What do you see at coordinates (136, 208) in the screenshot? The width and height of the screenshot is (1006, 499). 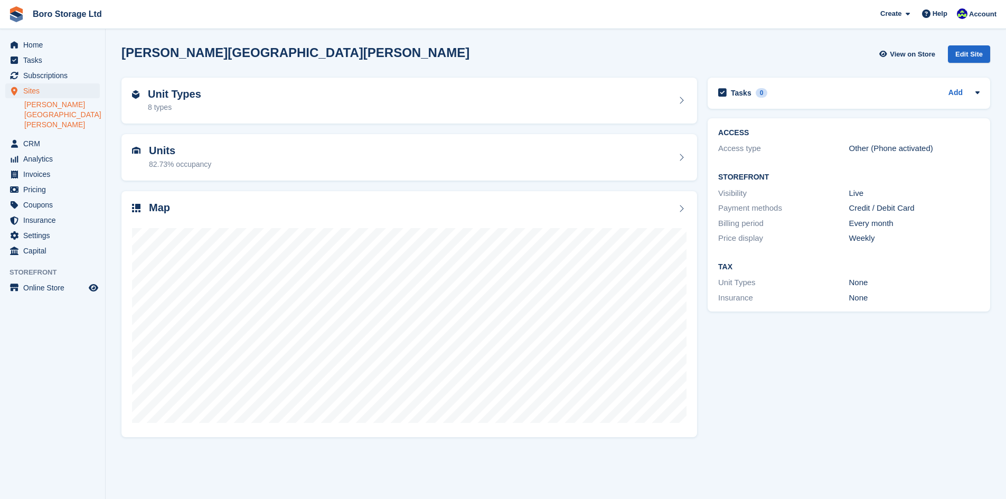 I see `img: map-icn-33ee37083ee616e46c38cad1a60f524a97daa1e2b2c8c0bc3eb3415660979fc1.svg` at bounding box center [136, 208].